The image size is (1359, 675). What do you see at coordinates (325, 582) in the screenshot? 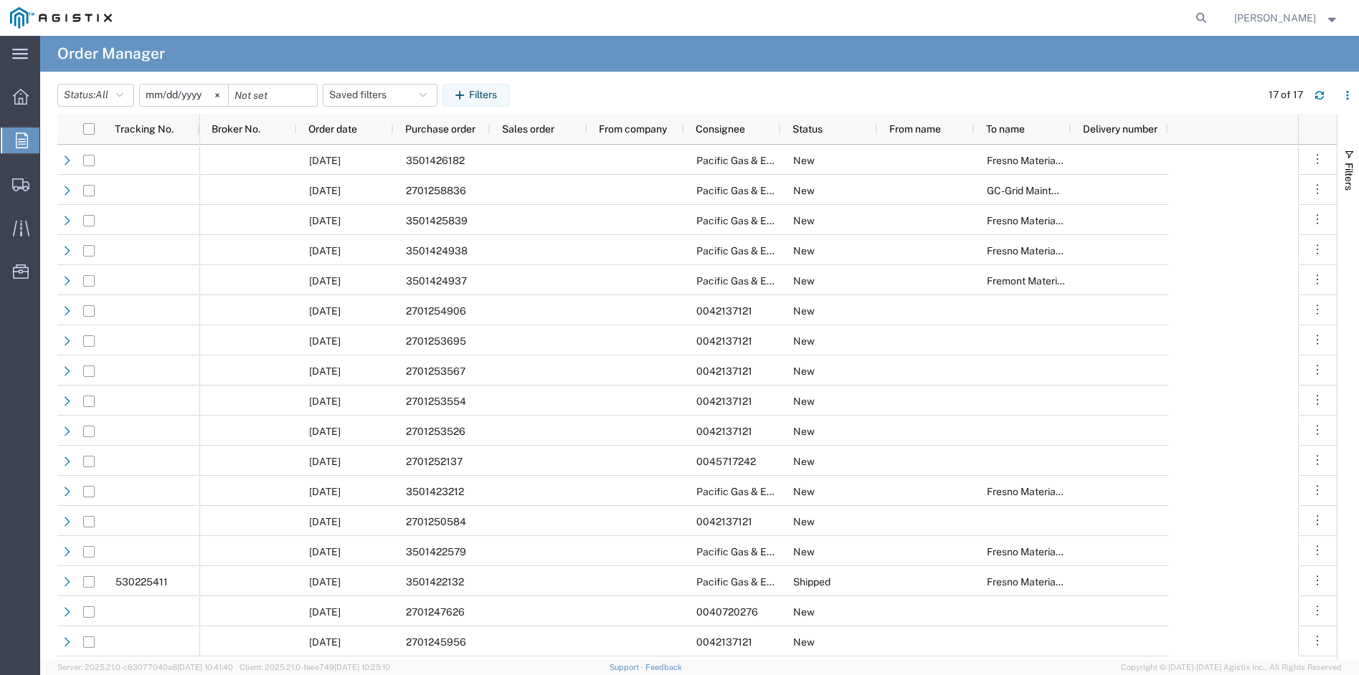
I see `span: 09/19/2025` at bounding box center [325, 582].